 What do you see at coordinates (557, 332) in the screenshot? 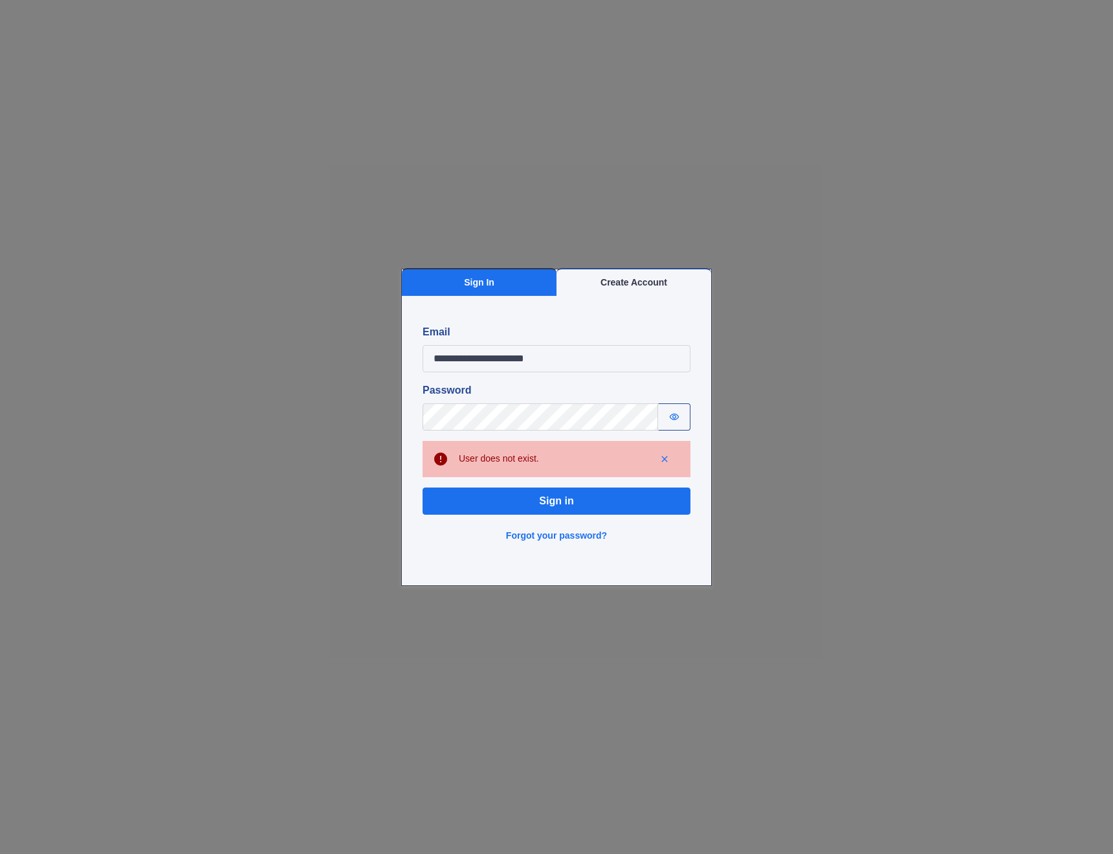
I see `label: Email` at bounding box center [557, 332].